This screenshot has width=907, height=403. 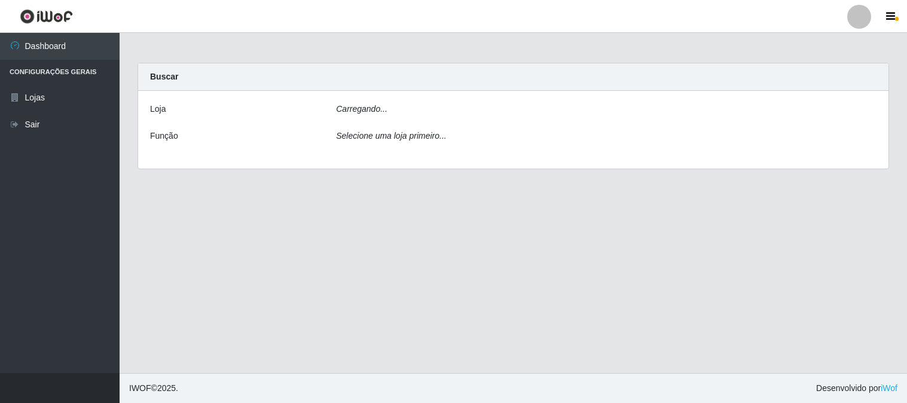 I want to click on a: iWof, so click(x=889, y=388).